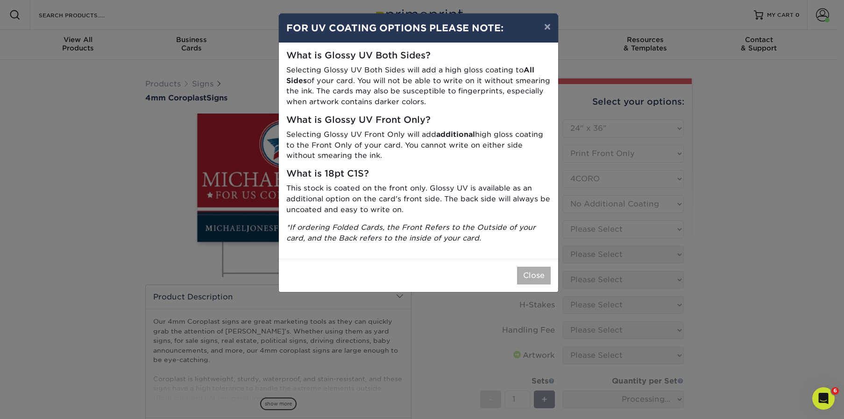  What do you see at coordinates (419, 120) in the screenshot?
I see `h5: What is Glossy UV Front Only?` at bounding box center [419, 120].